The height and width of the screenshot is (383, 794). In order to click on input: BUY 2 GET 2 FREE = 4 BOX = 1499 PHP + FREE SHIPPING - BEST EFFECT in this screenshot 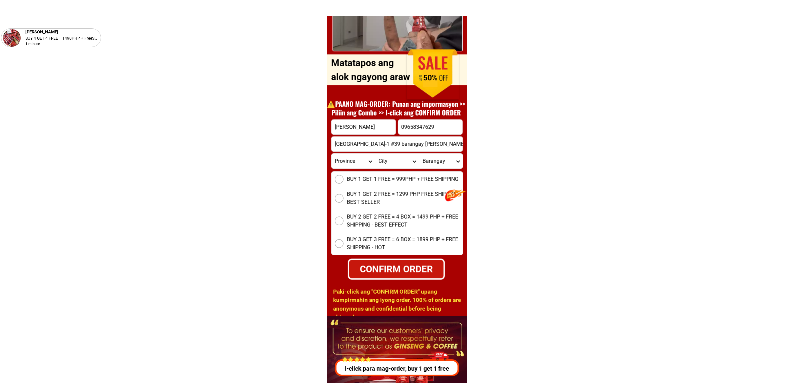, I will do `click(339, 221)`.